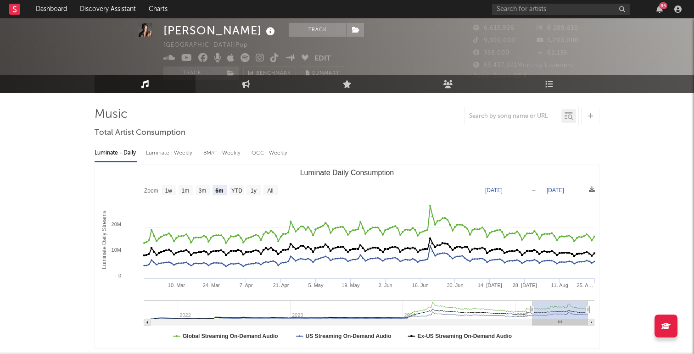 Image resolution: width=694 pixels, height=354 pixels. Describe the element at coordinates (523, 65) in the screenshot. I see `span: 53,437,921 Monthly Listeners` at that location.